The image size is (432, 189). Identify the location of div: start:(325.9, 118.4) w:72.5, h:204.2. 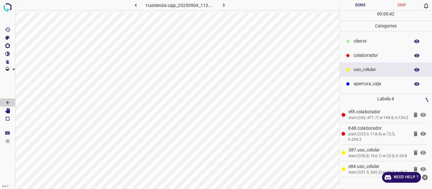
(378, 137).